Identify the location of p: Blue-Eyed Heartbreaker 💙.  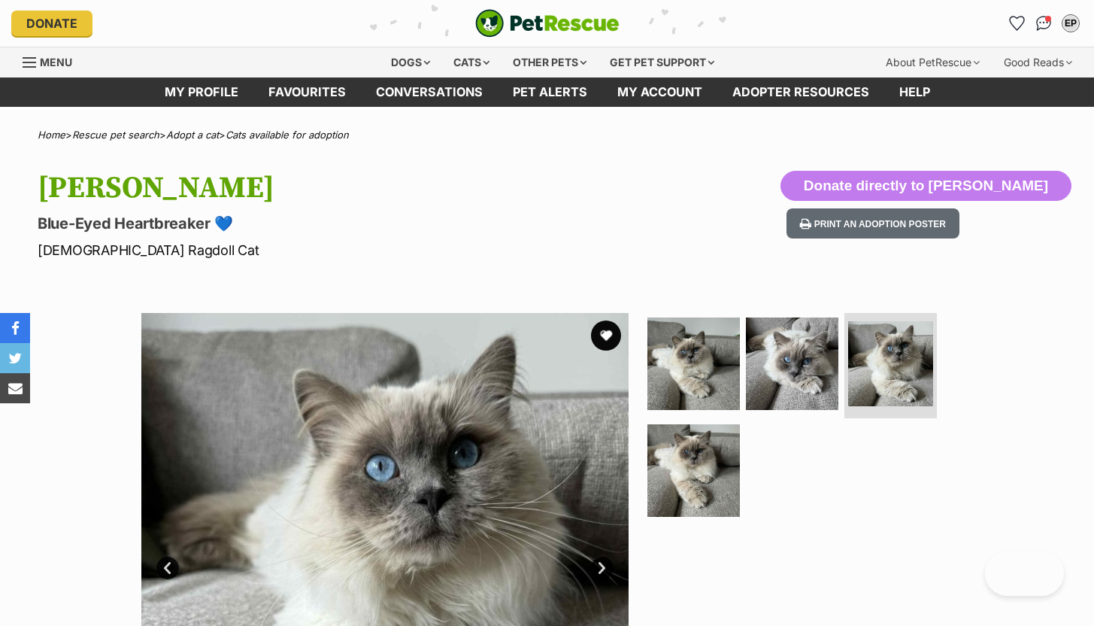
(352, 223).